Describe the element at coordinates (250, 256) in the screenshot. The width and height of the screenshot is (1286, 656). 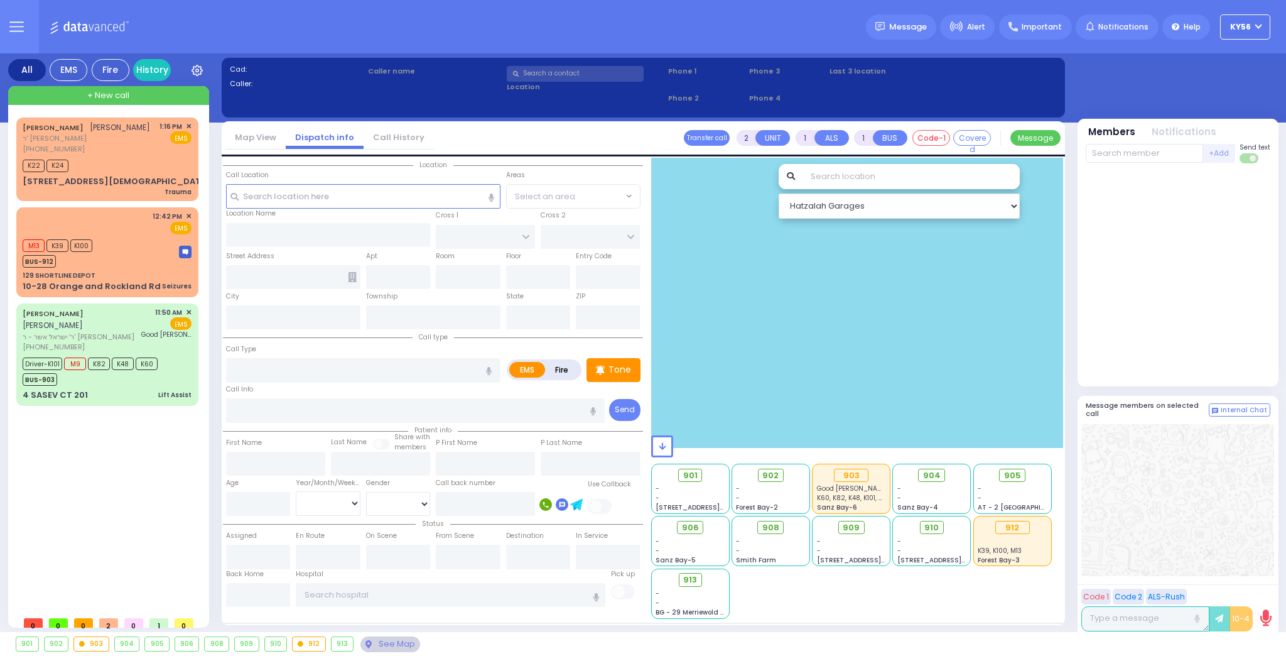
I see `label: Street Address` at that location.